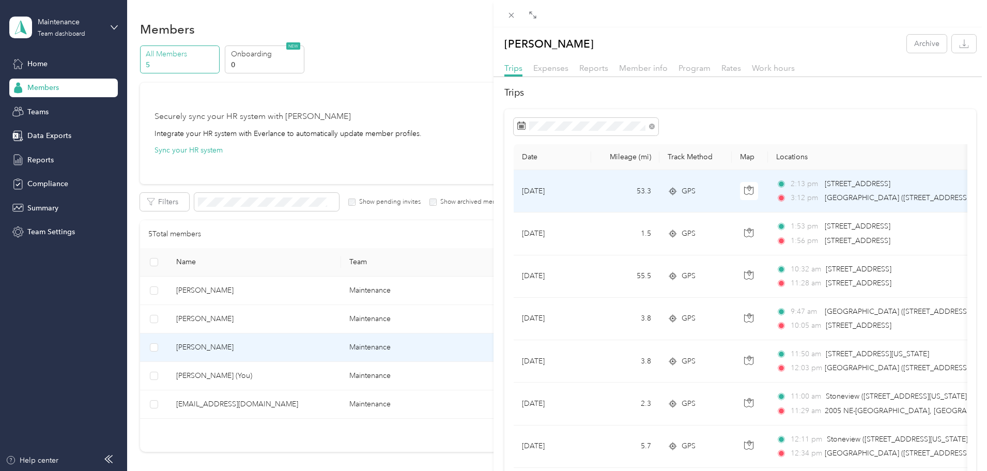  I want to click on td: 1.5, so click(625, 234).